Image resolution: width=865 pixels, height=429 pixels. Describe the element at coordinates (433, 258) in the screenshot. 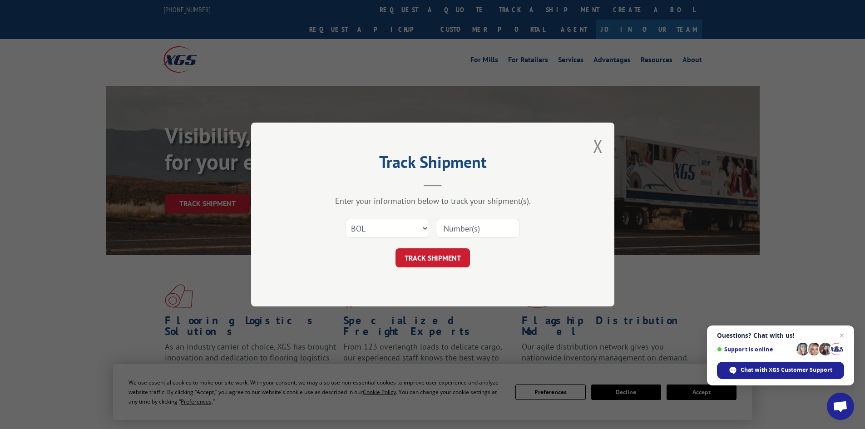

I see `button: TRACK SHIPMENT` at that location.